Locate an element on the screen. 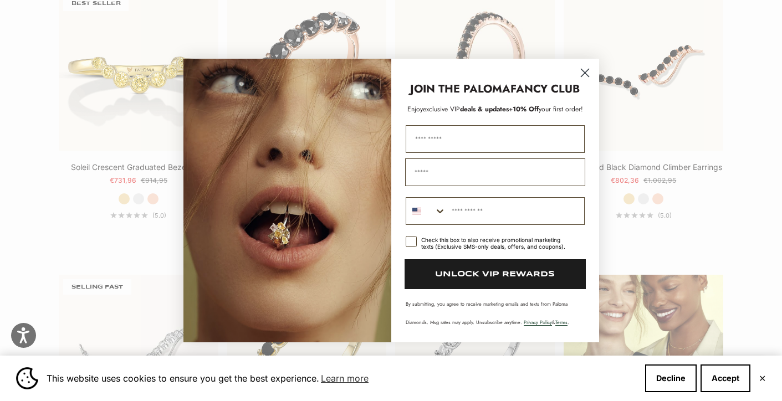 This screenshot has height=401, width=782. input: First Name is located at coordinates (495, 139).